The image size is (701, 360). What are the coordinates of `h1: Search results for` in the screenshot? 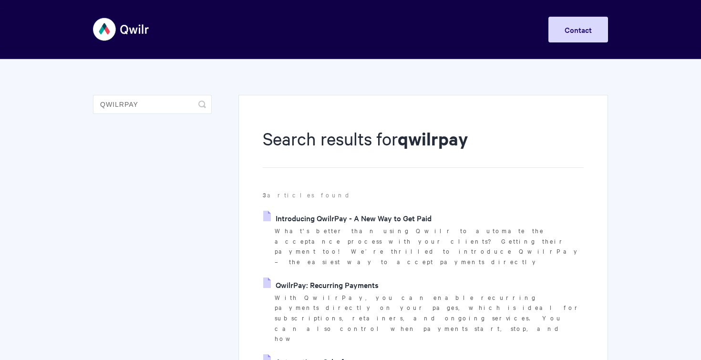 It's located at (423, 147).